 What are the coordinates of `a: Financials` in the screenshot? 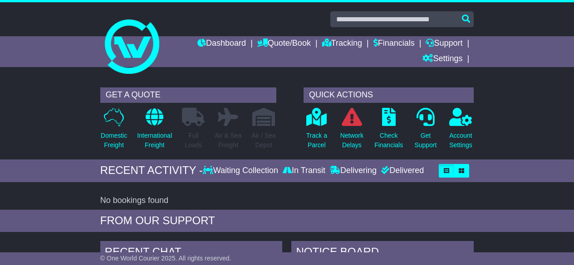 It's located at (394, 44).